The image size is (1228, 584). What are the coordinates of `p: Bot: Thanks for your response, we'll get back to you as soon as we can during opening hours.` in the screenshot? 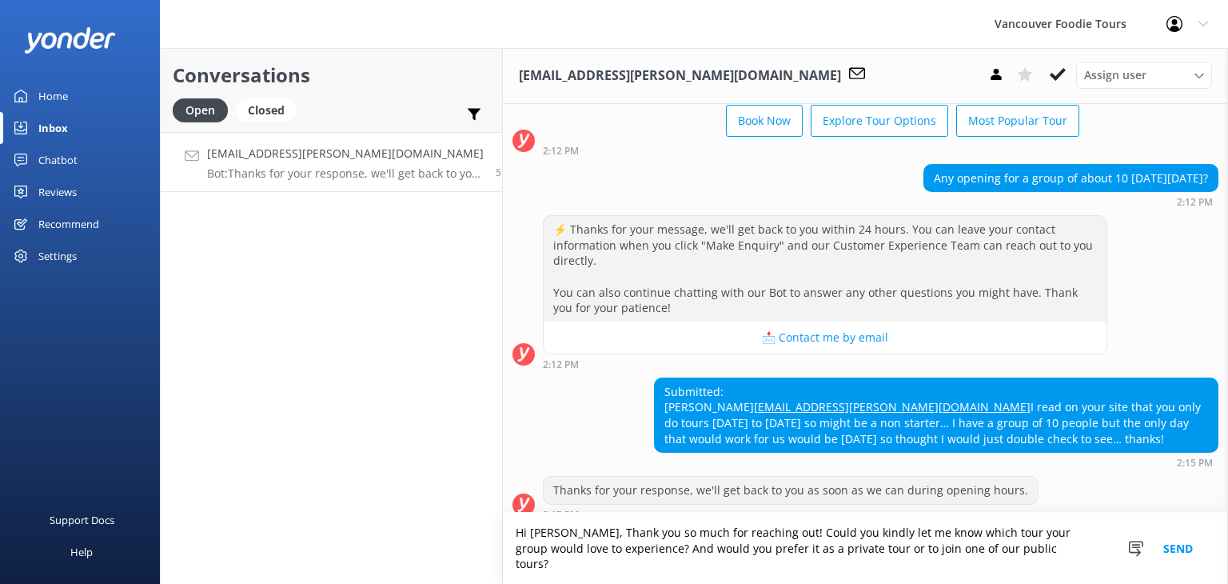 It's located at (345, 173).